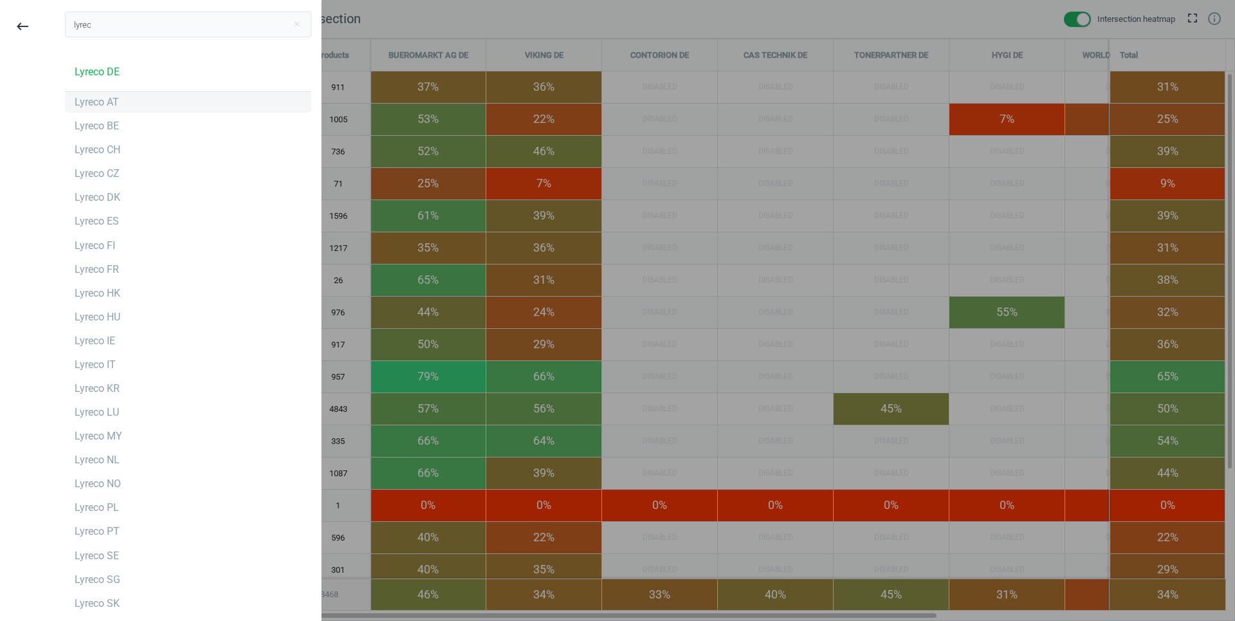 Image resolution: width=1235 pixels, height=621 pixels. I want to click on div: Lyreco DE, so click(97, 72).